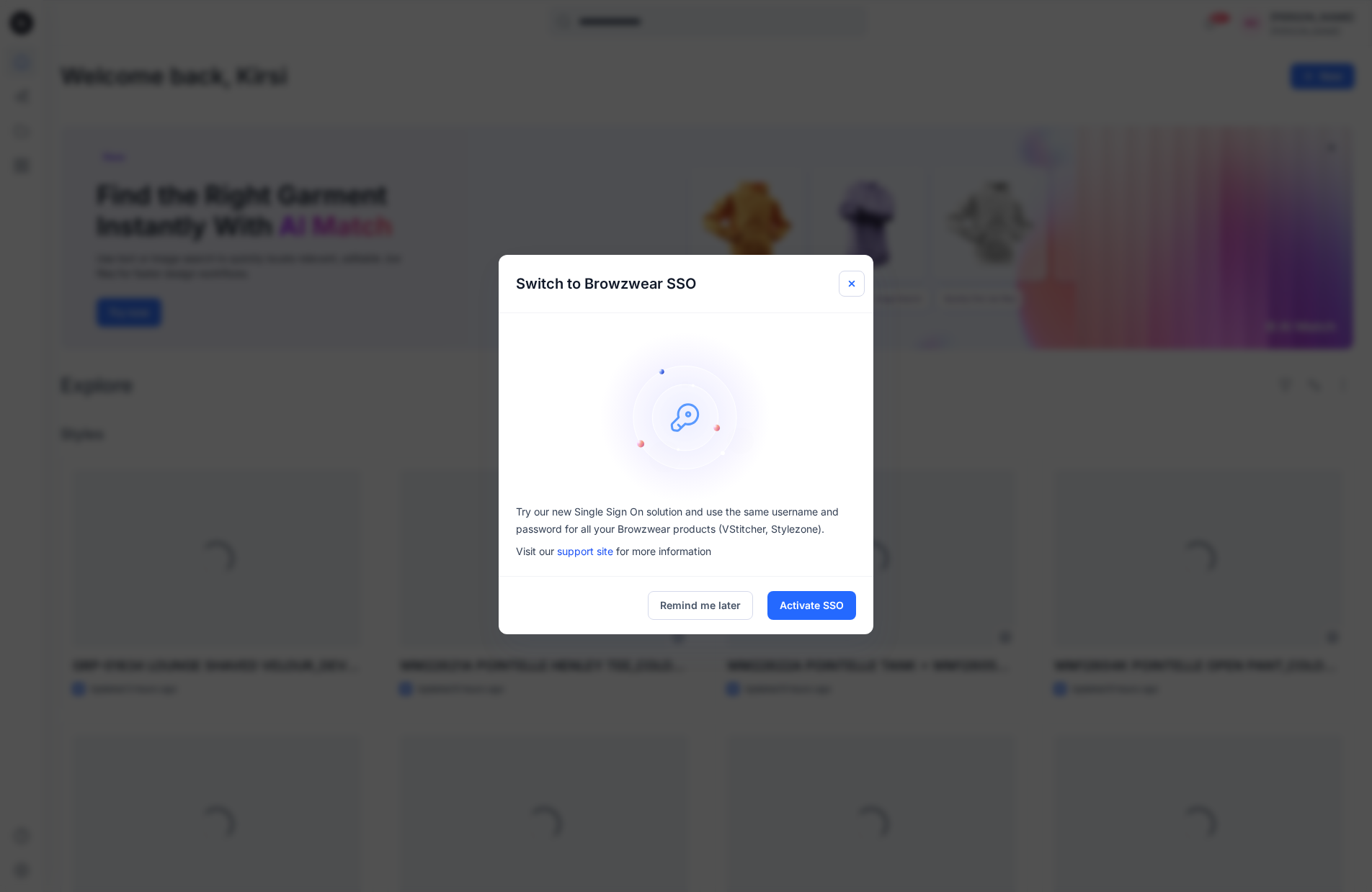  Describe the element at coordinates (686, 417) in the screenshot. I see `img: onboarding-sz2.1ef2cb9c.svg` at that location.